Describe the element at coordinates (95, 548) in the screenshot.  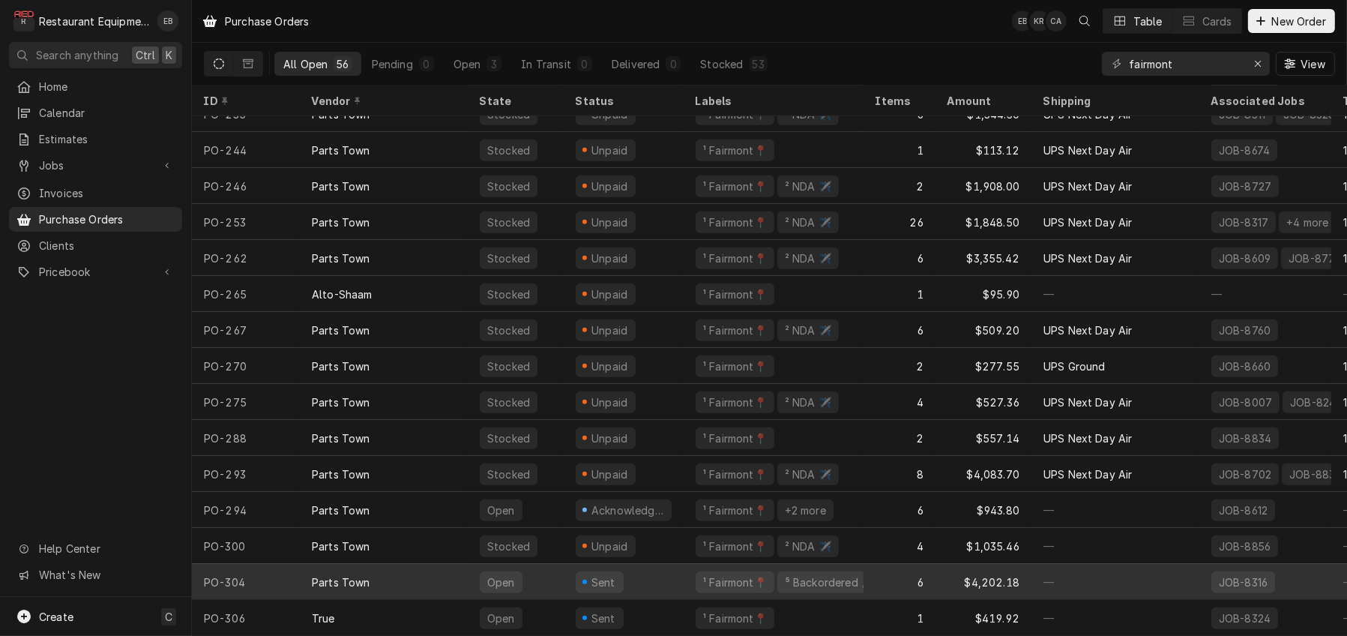
I see `a: Go to Help Center` at that location.